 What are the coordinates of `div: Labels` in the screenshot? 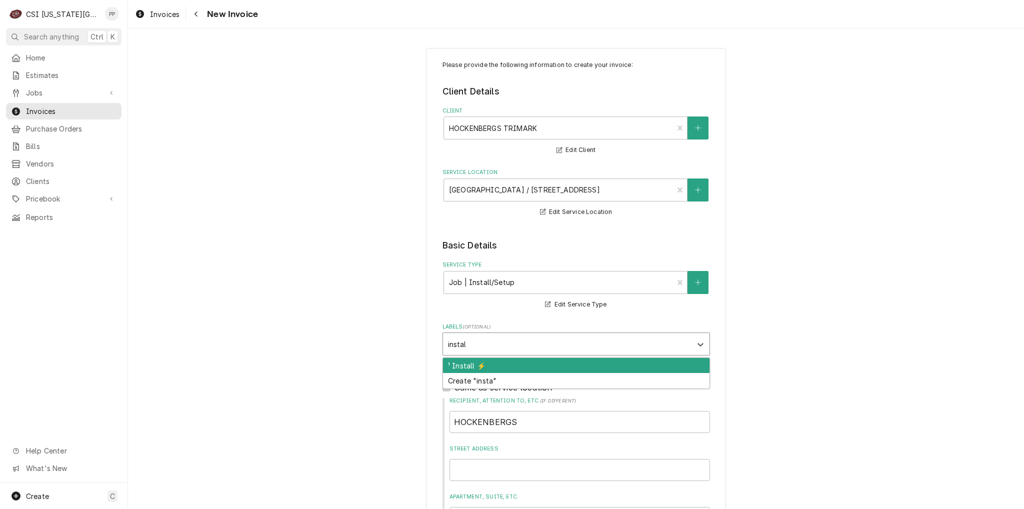 It's located at (576, 339).